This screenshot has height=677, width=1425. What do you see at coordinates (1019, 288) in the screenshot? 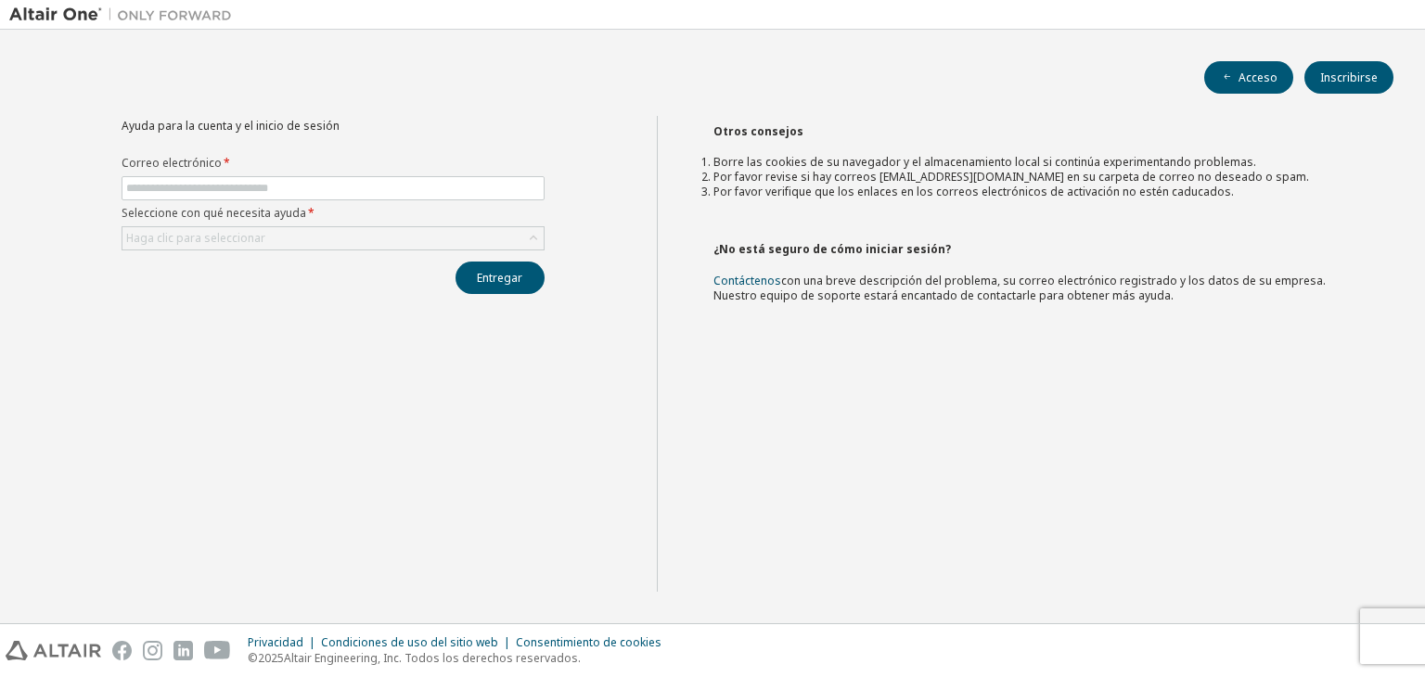
I see `font: con una breve descripción del problema, su correo electrónico registrado y los datos de su empres...` at bounding box center [1019, 288].